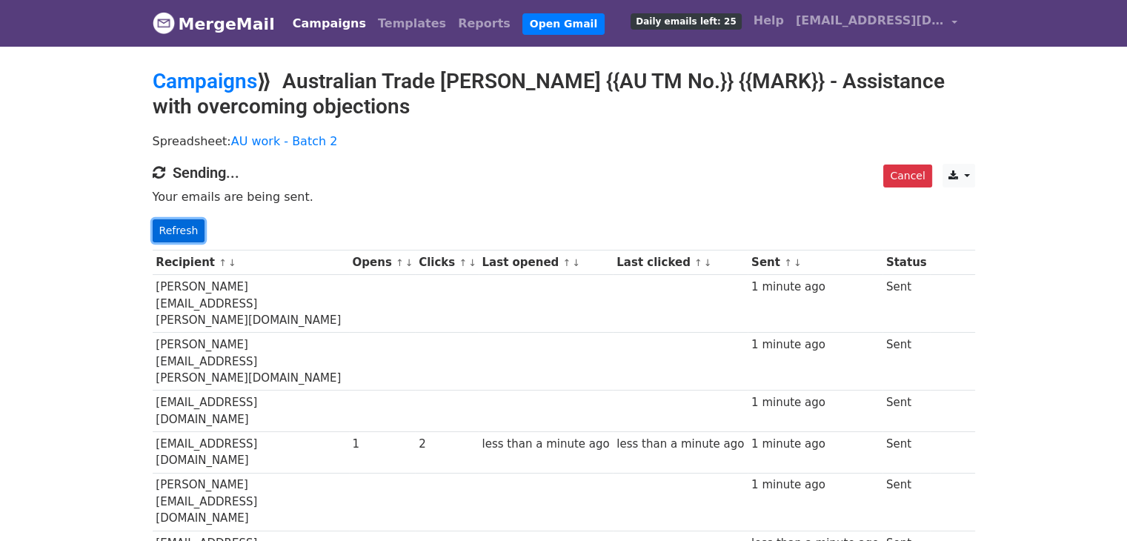 The image size is (1127, 541). Describe the element at coordinates (563, 24) in the screenshot. I see `a: Open Gmail` at that location.